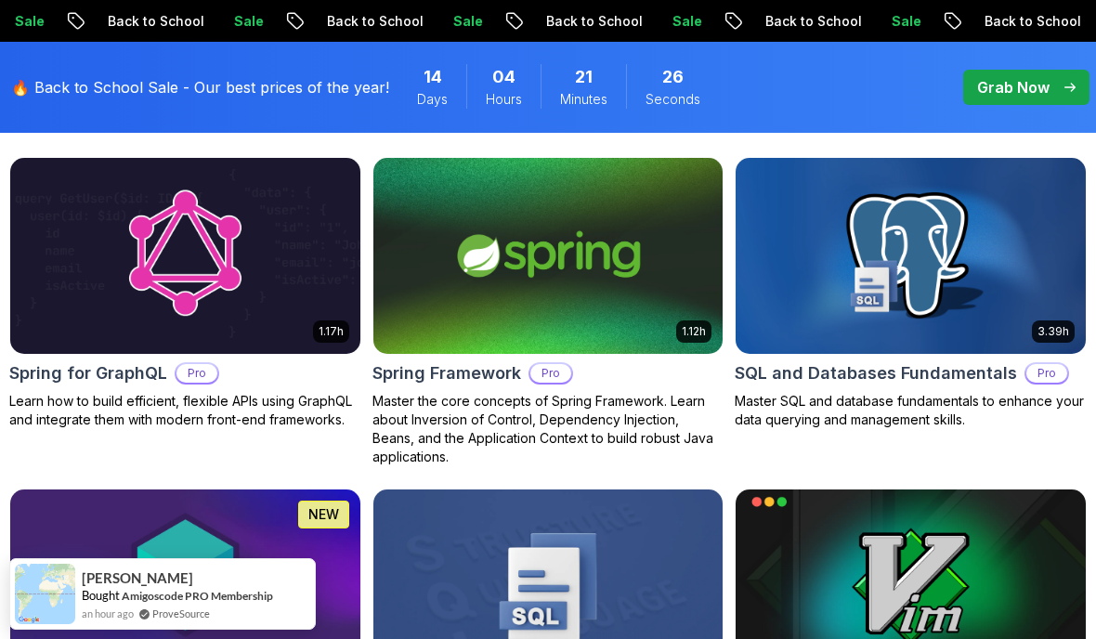  Describe the element at coordinates (910, 293) in the screenshot. I see `a: SQL and Databases Fundamentals card3.39hSQL and Databases FundamentalsProMaster SQL and database ...` at that location.